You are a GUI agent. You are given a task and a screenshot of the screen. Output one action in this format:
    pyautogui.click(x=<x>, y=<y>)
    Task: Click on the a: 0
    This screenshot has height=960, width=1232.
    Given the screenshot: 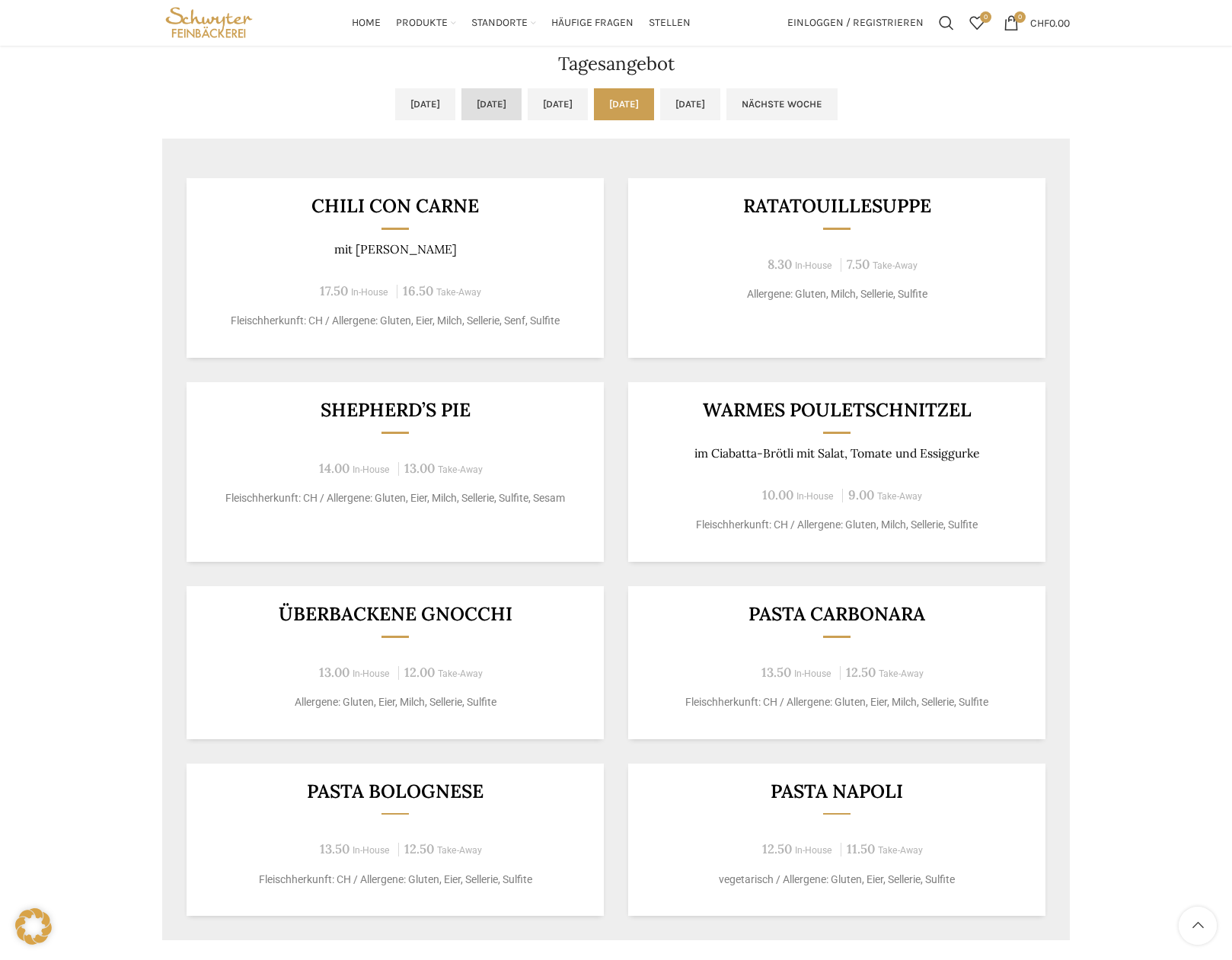 What is the action you would take?
    pyautogui.click(x=976, y=23)
    